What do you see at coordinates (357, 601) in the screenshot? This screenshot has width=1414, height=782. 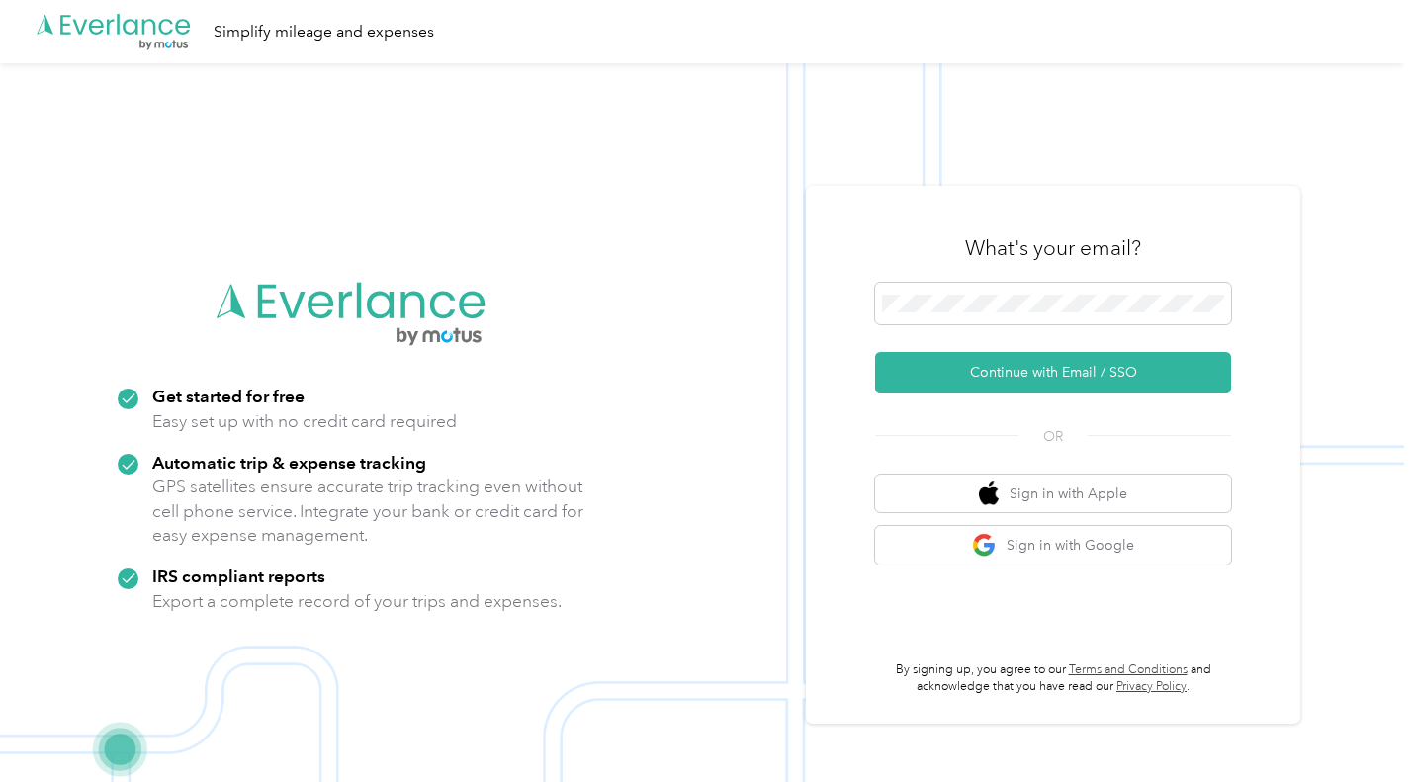 I see `p: Export a complete record of your trips and expenses.` at bounding box center [357, 601].